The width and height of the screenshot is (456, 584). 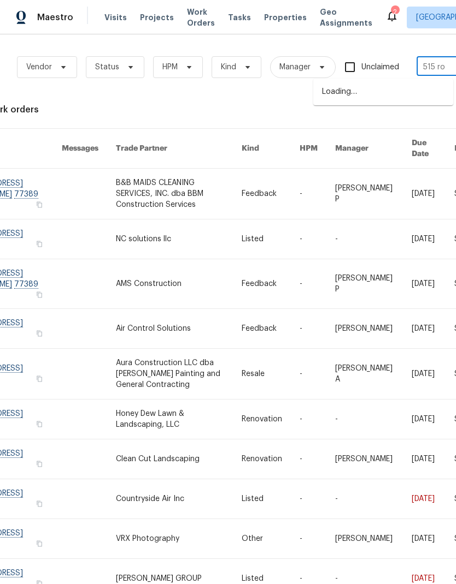 What do you see at coordinates (262, 374) in the screenshot?
I see `td: Resale` at bounding box center [262, 374].